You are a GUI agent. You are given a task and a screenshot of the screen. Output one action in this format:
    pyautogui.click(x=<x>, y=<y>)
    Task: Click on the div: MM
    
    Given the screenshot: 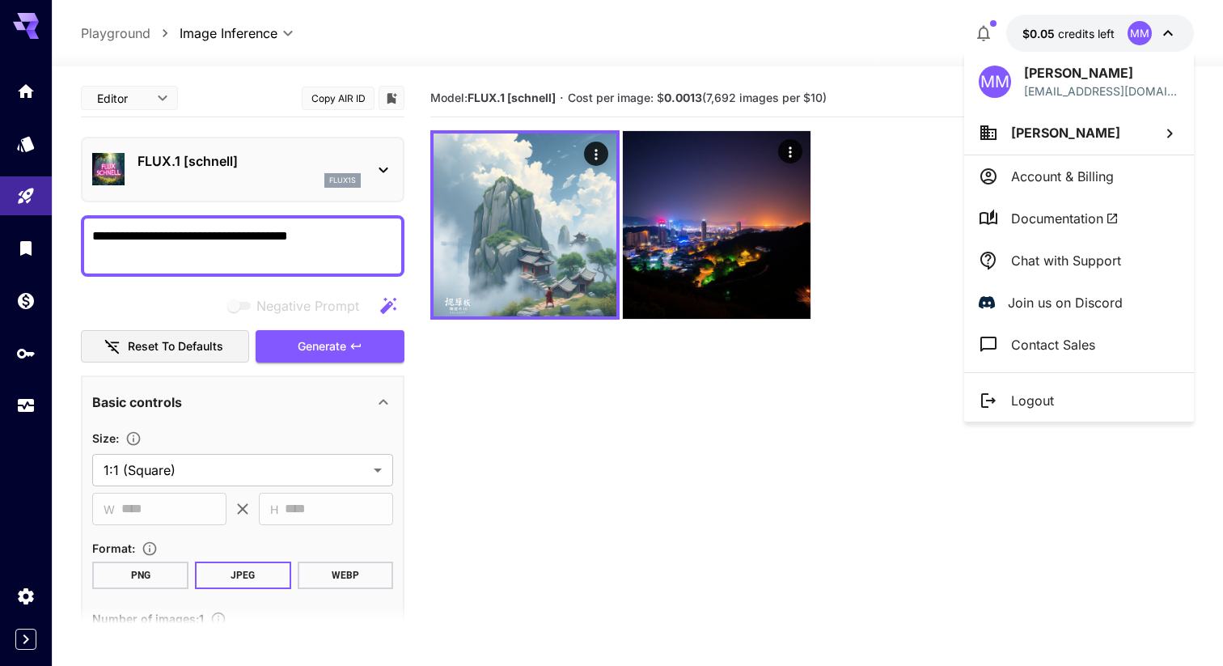 What is the action you would take?
    pyautogui.click(x=995, y=82)
    